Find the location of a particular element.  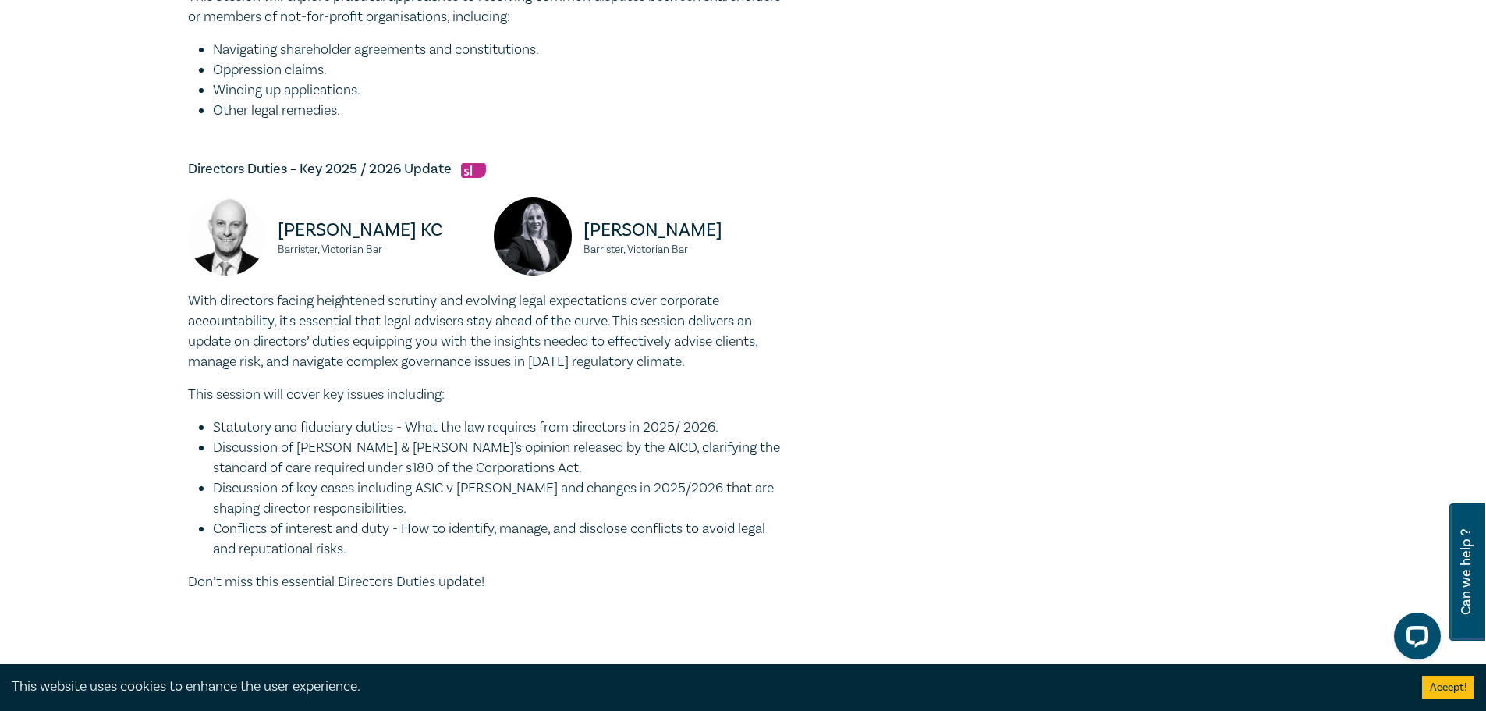

li: Conflicts of interest and duty - How to identify, manage, and disclose conflicts to avoid legal a... is located at coordinates (497, 539).